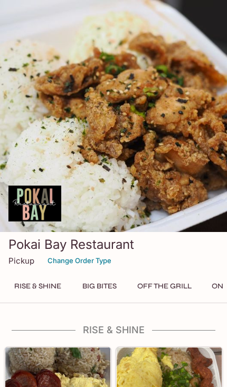  Describe the element at coordinates (113, 330) in the screenshot. I see `h4: Rise & Shine` at that location.